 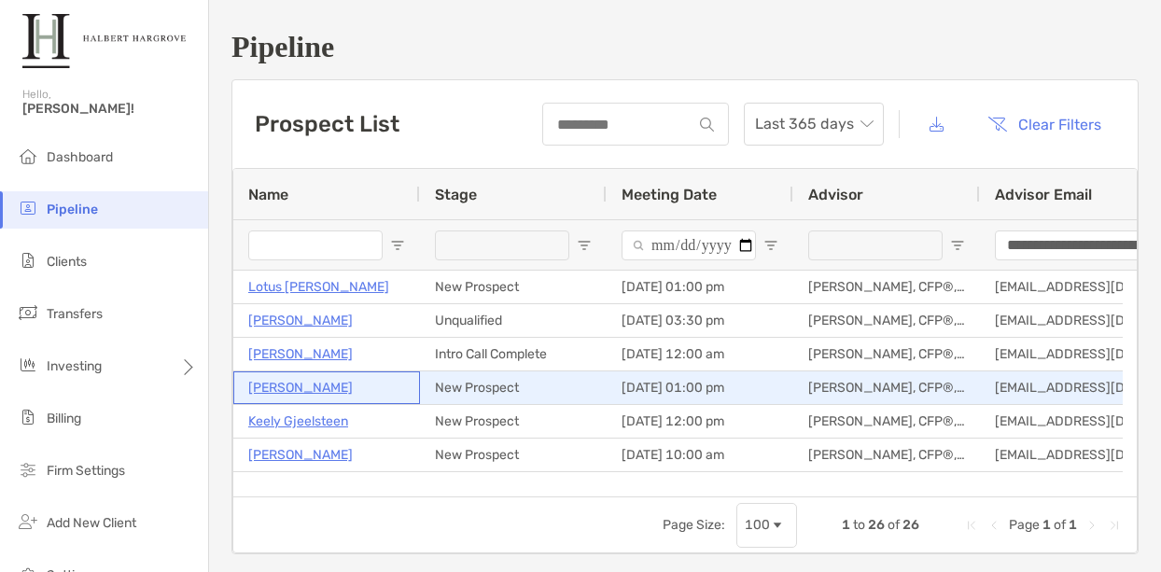 I want to click on div: Next Page, so click(x=1091, y=525).